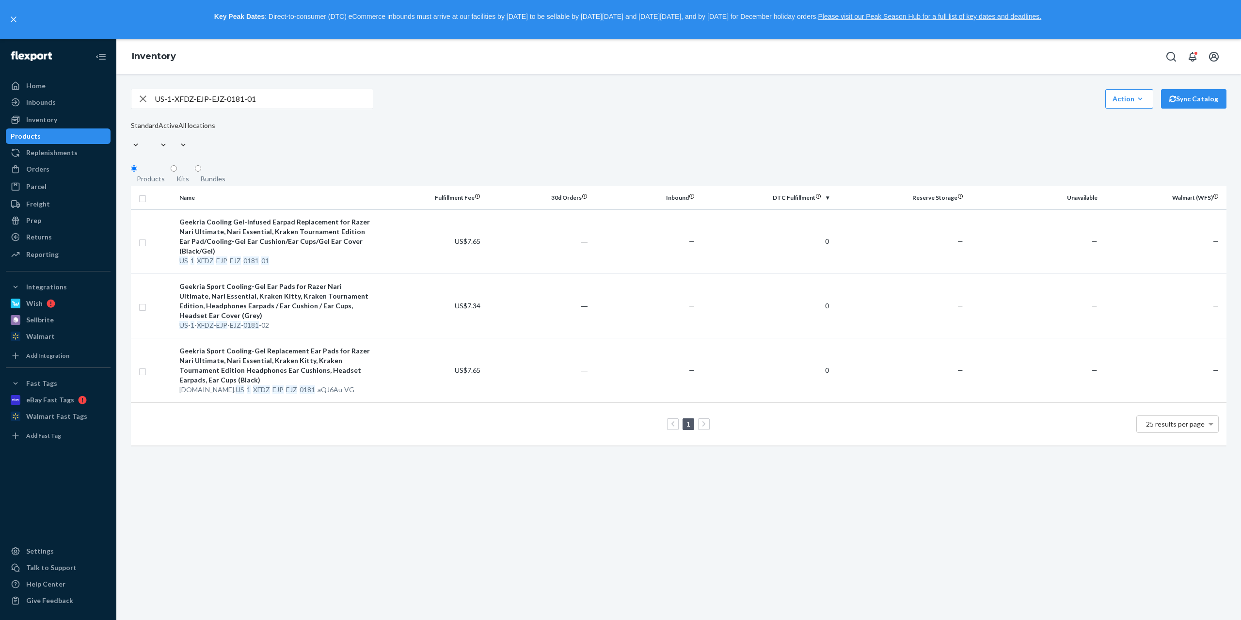 The width and height of the screenshot is (1241, 620). Describe the element at coordinates (1171, 57) in the screenshot. I see `button: Open Search Box` at that location.